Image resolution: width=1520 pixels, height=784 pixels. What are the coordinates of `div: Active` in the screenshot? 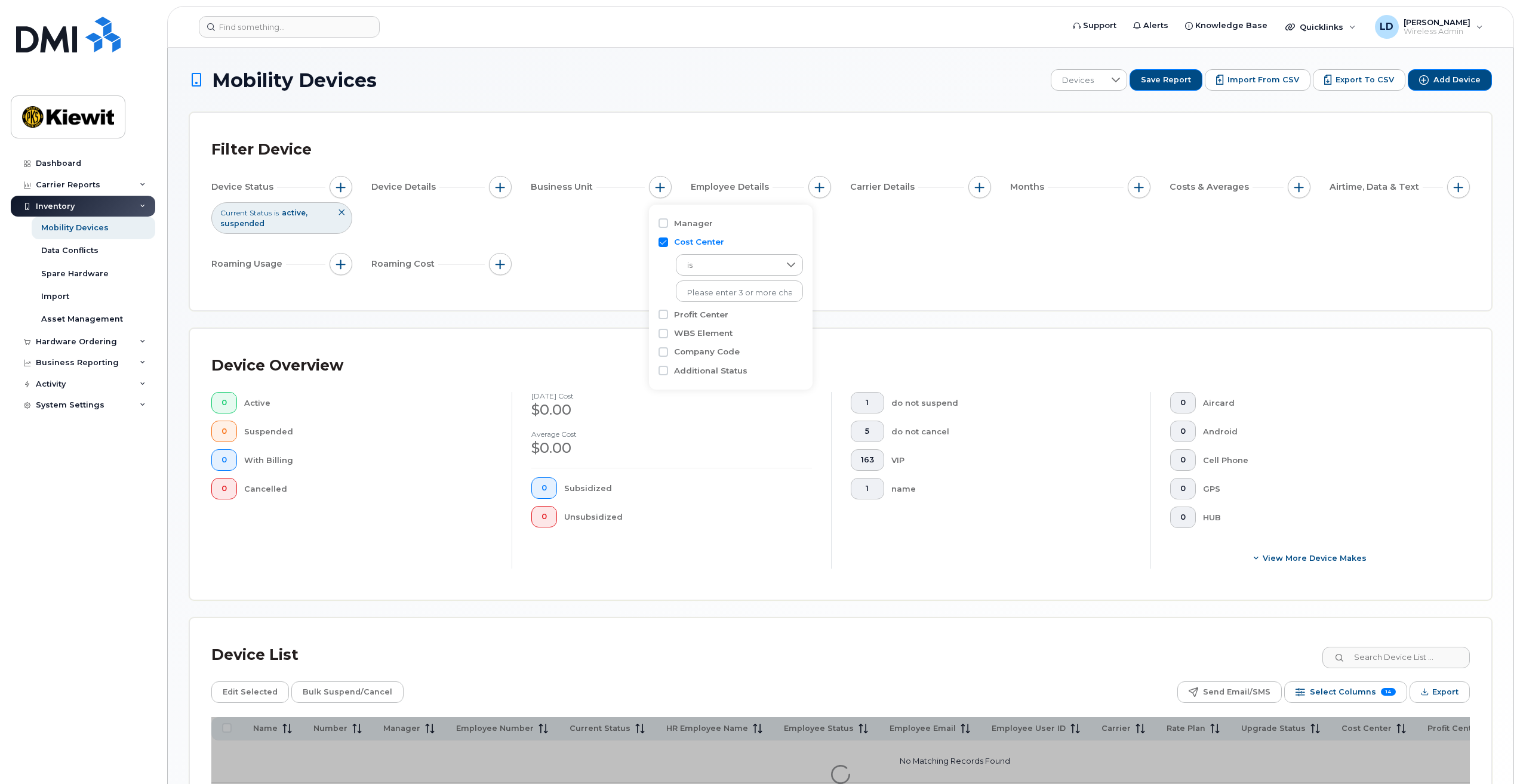 It's located at (368, 403).